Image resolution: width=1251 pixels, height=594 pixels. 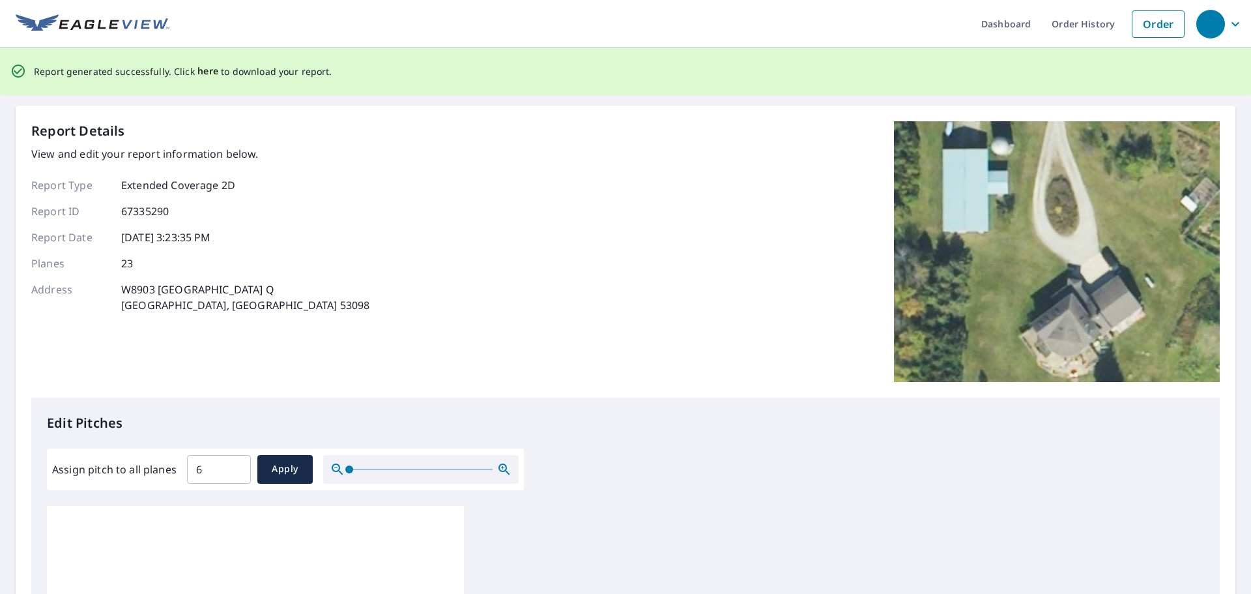 What do you see at coordinates (200, 154) in the screenshot?
I see `p: View and edit your report information below.` at bounding box center [200, 154].